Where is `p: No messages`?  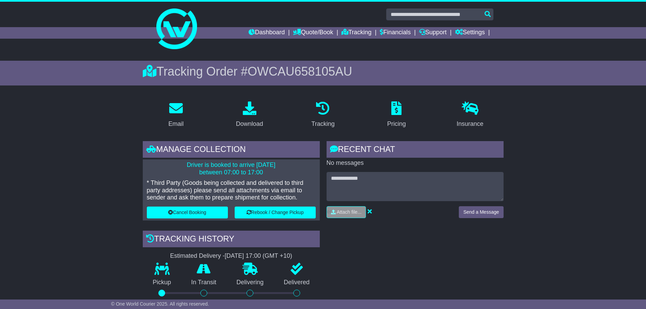 p: No messages is located at coordinates (415, 163).